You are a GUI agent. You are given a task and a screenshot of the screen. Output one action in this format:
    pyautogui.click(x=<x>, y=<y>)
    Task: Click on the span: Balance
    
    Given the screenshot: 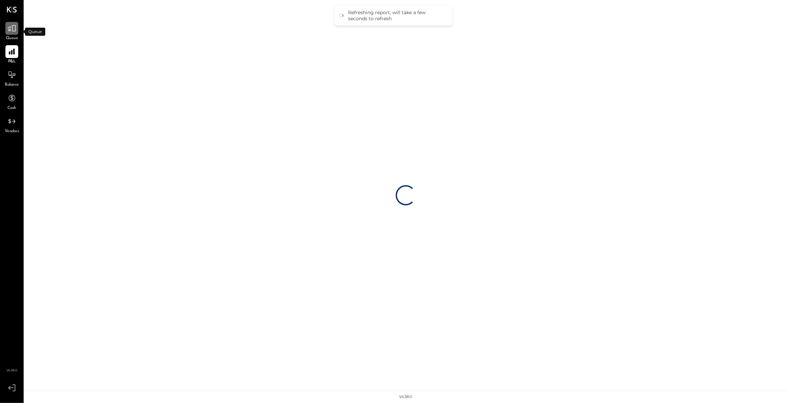 What is the action you would take?
    pyautogui.click(x=12, y=85)
    